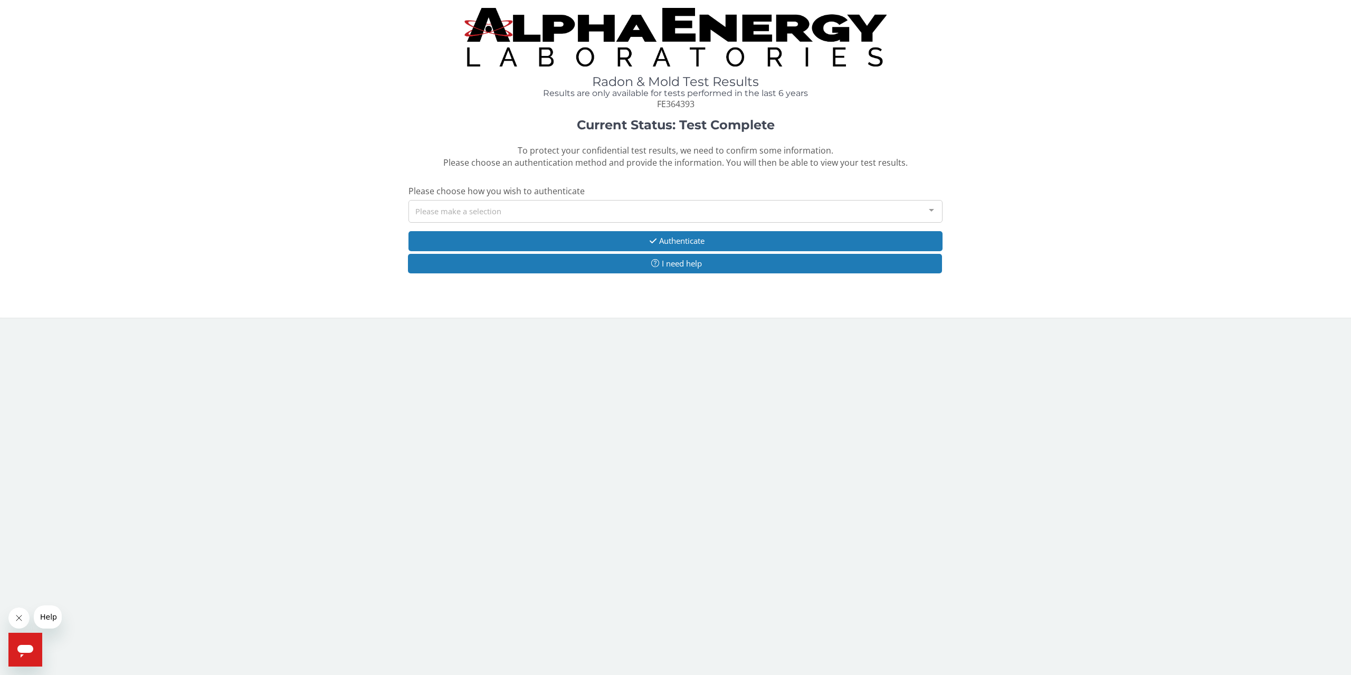 Image resolution: width=1351 pixels, height=675 pixels. Describe the element at coordinates (458, 211) in the screenshot. I see `span: Please make a selection` at that location.